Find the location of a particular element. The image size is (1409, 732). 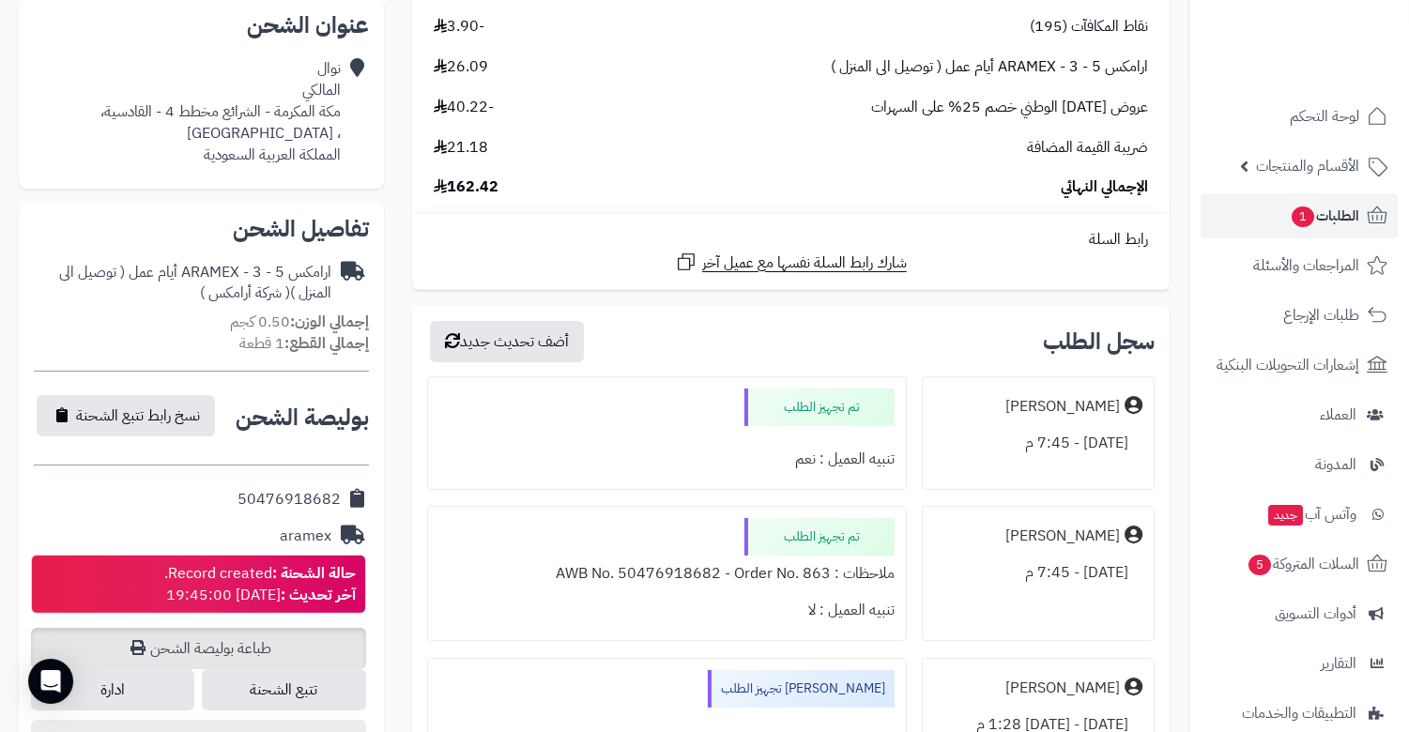

a: طلبات الإرجاع is located at coordinates (1299, 315).